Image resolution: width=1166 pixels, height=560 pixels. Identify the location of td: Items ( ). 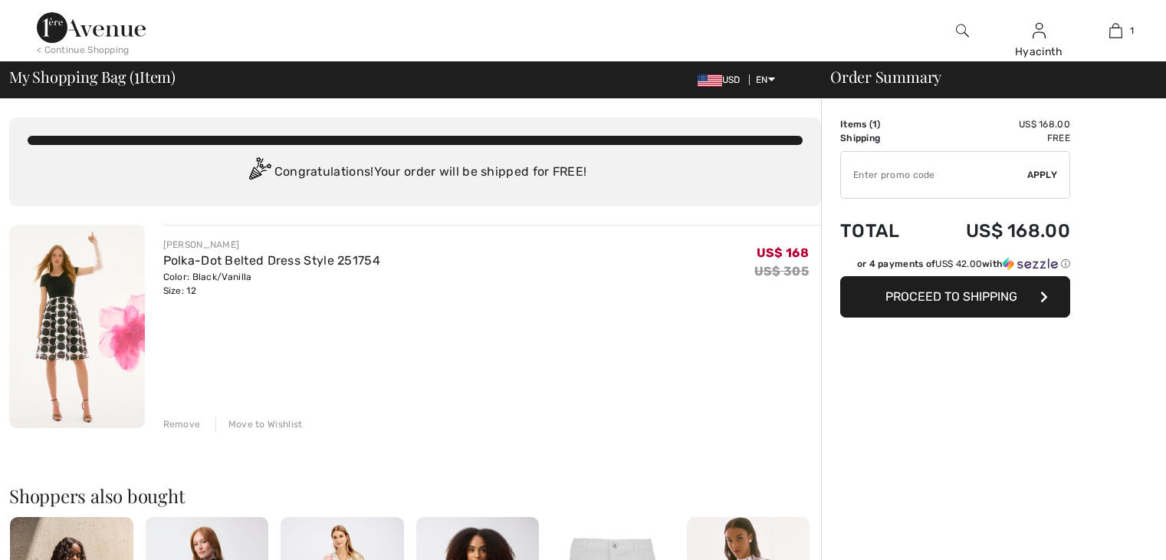
(882, 124).